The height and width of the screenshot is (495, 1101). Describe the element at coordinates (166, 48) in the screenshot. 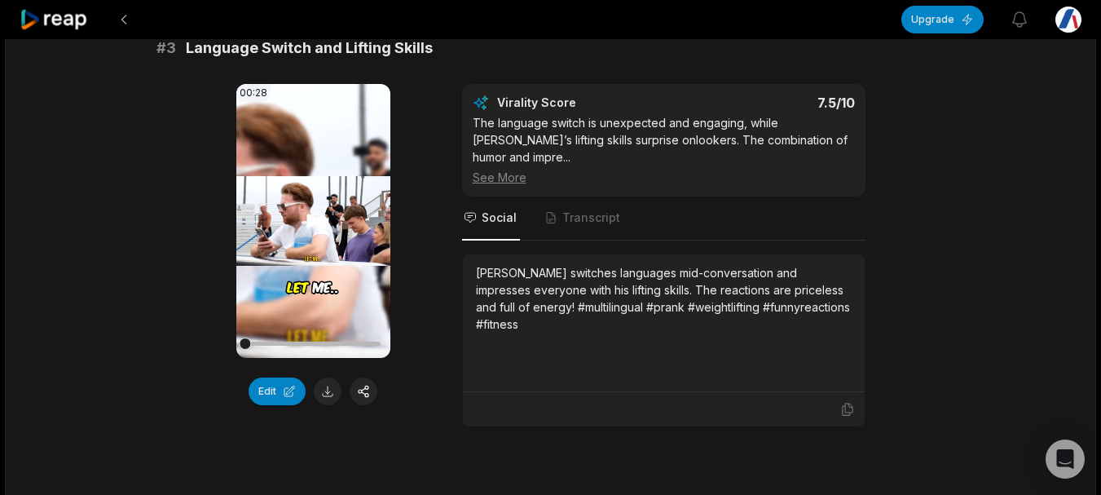

I see `span: # 3` at that location.